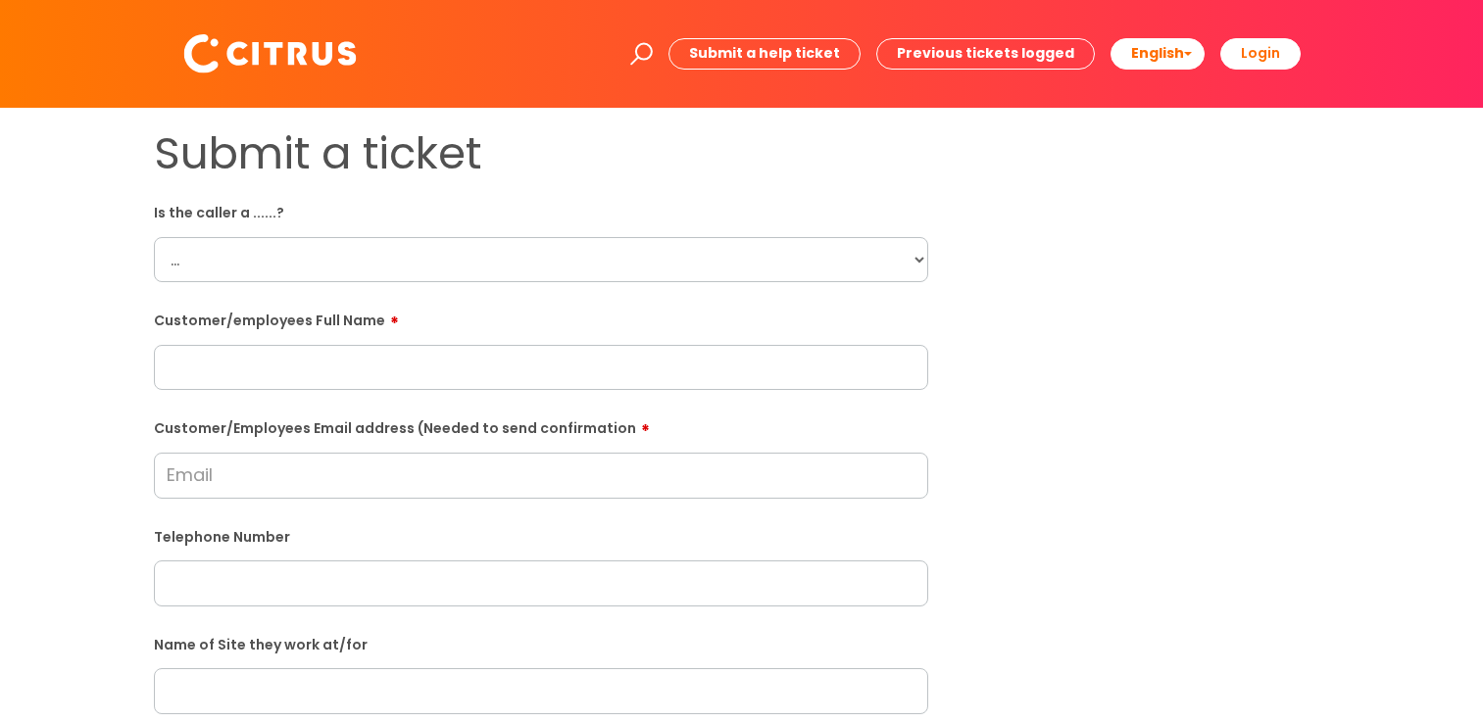 The width and height of the screenshot is (1483, 723). What do you see at coordinates (541, 154) in the screenshot?
I see `h1: Submit a ticket` at bounding box center [541, 154].